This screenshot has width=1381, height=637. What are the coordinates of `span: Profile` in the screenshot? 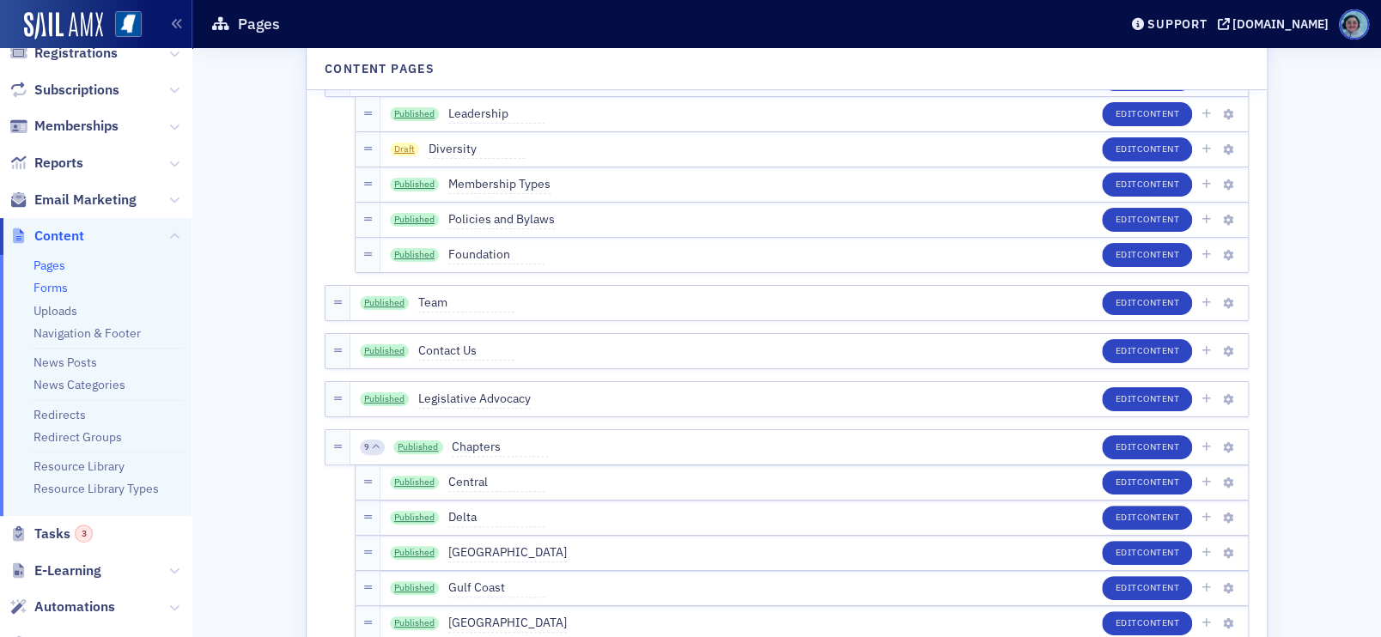 It's located at (1354, 24).